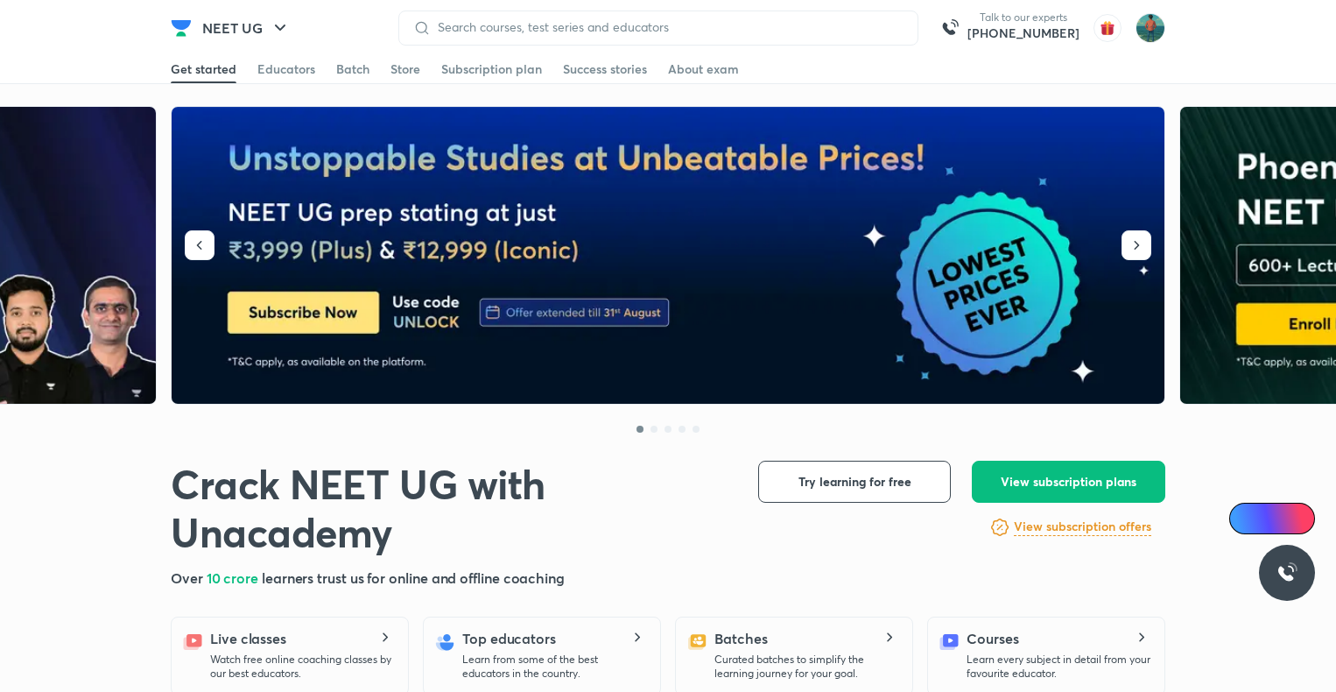 The height and width of the screenshot is (692, 1336). What do you see at coordinates (450, 509) in the screenshot?
I see `h1: Crack NEET UG with Unacademy` at bounding box center [450, 509].